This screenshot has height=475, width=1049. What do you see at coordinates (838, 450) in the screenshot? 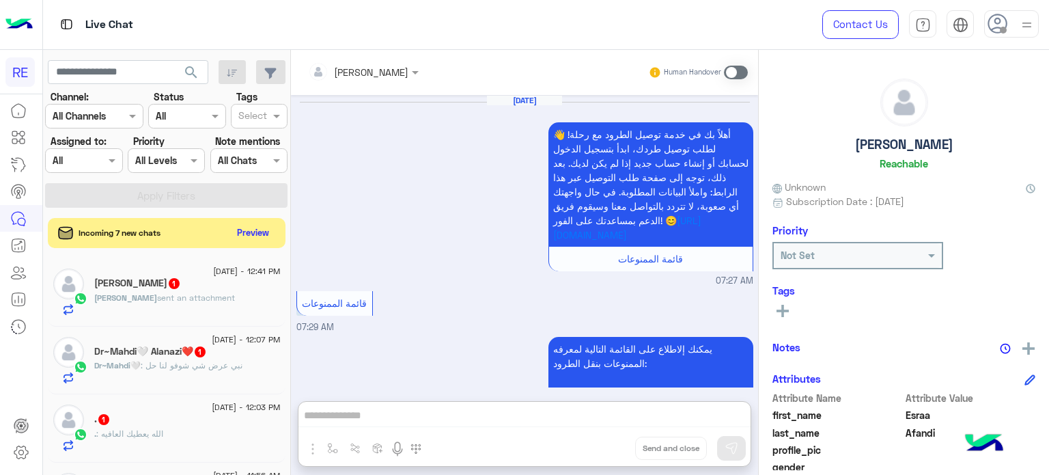
I see `span: profile_pic` at bounding box center [838, 450].